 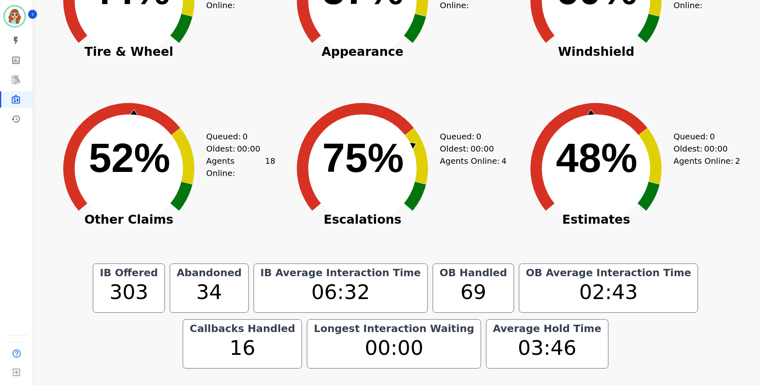 I want to click on text: 52%, so click(x=129, y=158).